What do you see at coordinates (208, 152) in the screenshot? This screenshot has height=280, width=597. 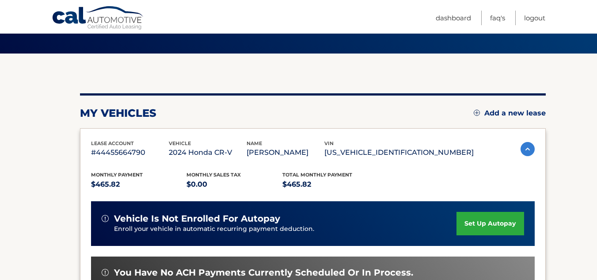 I see `p: 2024 Honda CR-V` at bounding box center [208, 152].